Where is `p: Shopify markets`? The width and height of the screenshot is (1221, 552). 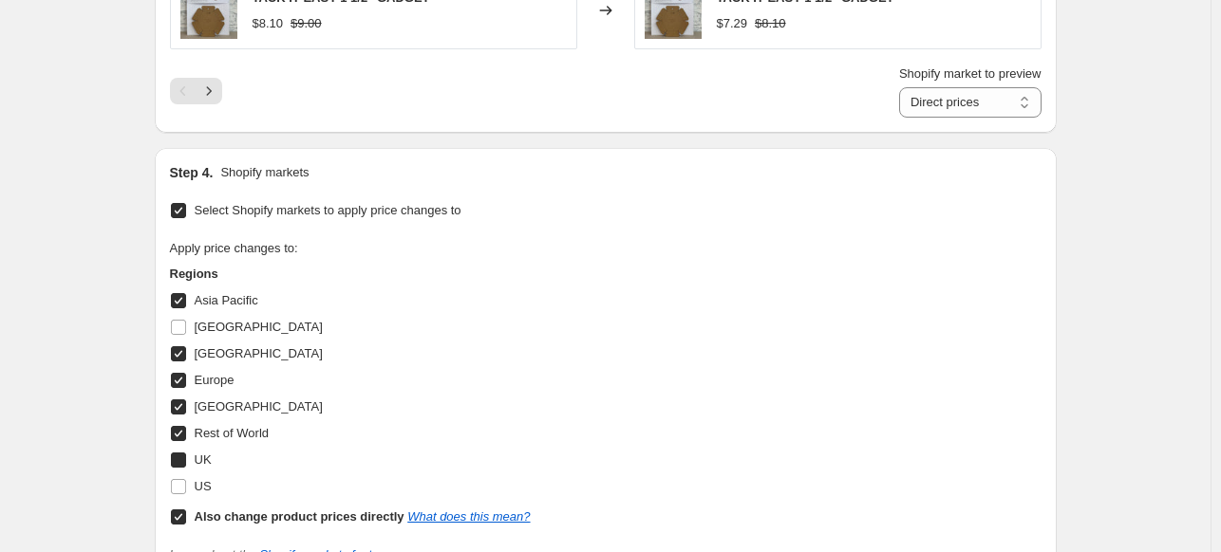 p: Shopify markets is located at coordinates (264, 173).